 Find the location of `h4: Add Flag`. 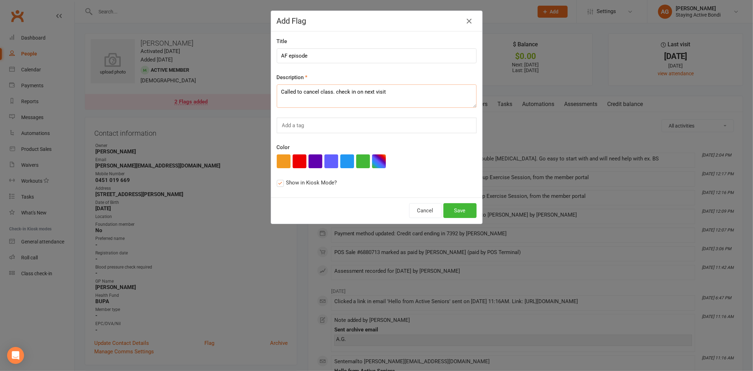

h4: Add Flag is located at coordinates (377, 21).